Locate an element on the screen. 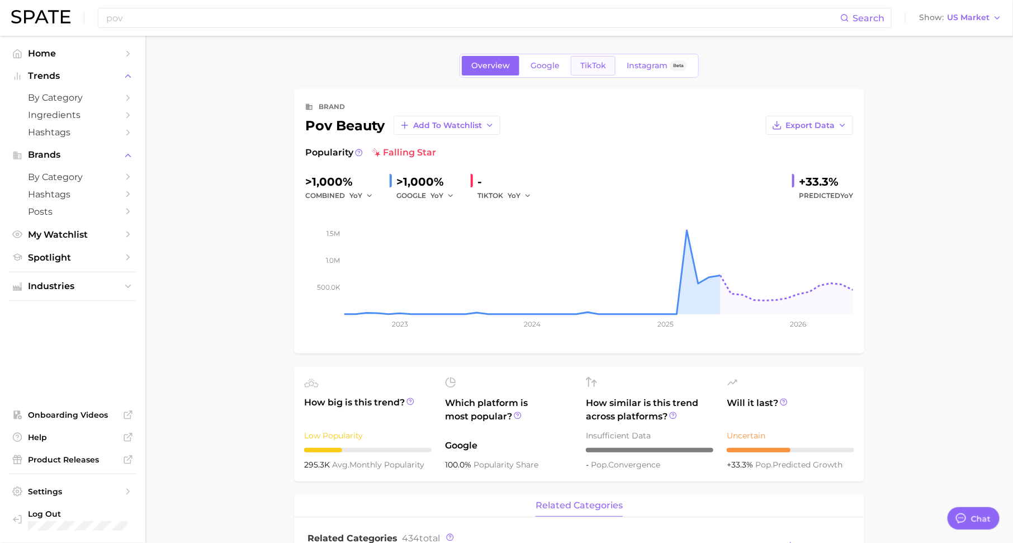  span: 295.3k is located at coordinates (318, 465).